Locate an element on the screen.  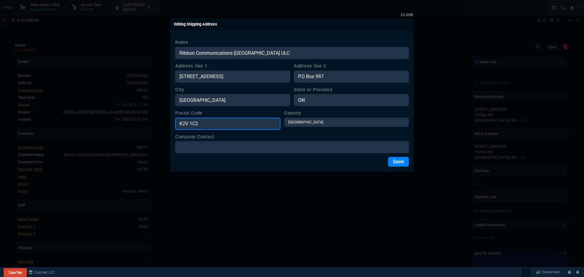
label: Postal Code is located at coordinates (228, 113).